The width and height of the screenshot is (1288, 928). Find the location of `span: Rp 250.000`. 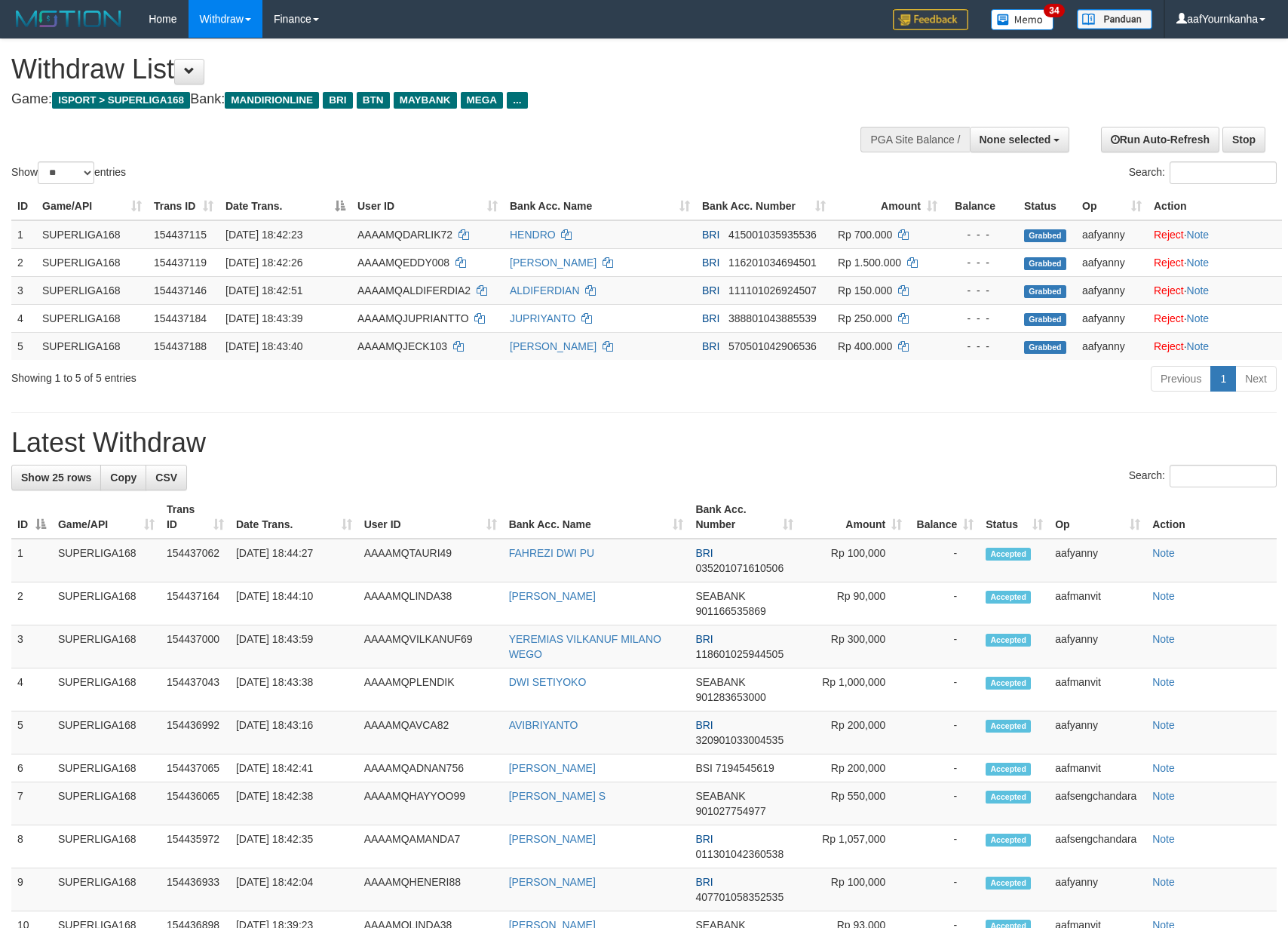

span: Rp 250.000 is located at coordinates (865, 318).